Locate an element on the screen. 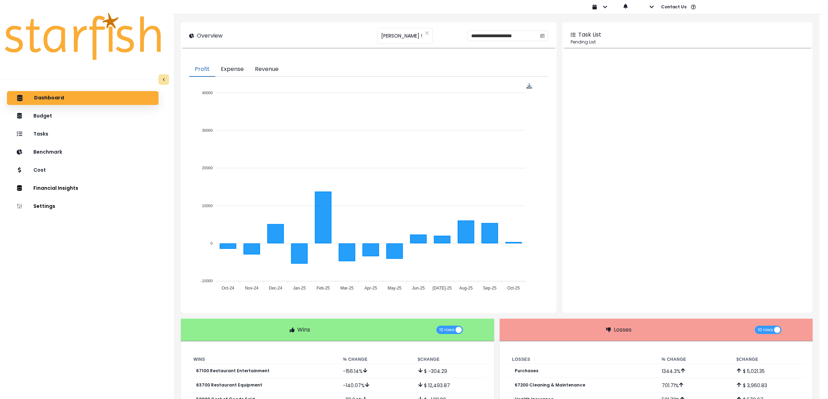  button: Revenue is located at coordinates (267, 70).